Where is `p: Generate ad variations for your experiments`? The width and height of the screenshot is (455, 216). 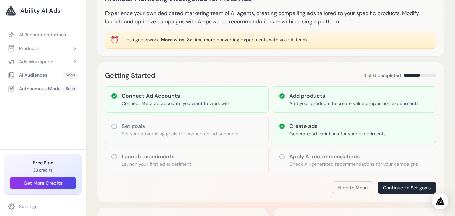 p: Generate ad variations for your experiments is located at coordinates (338, 134).